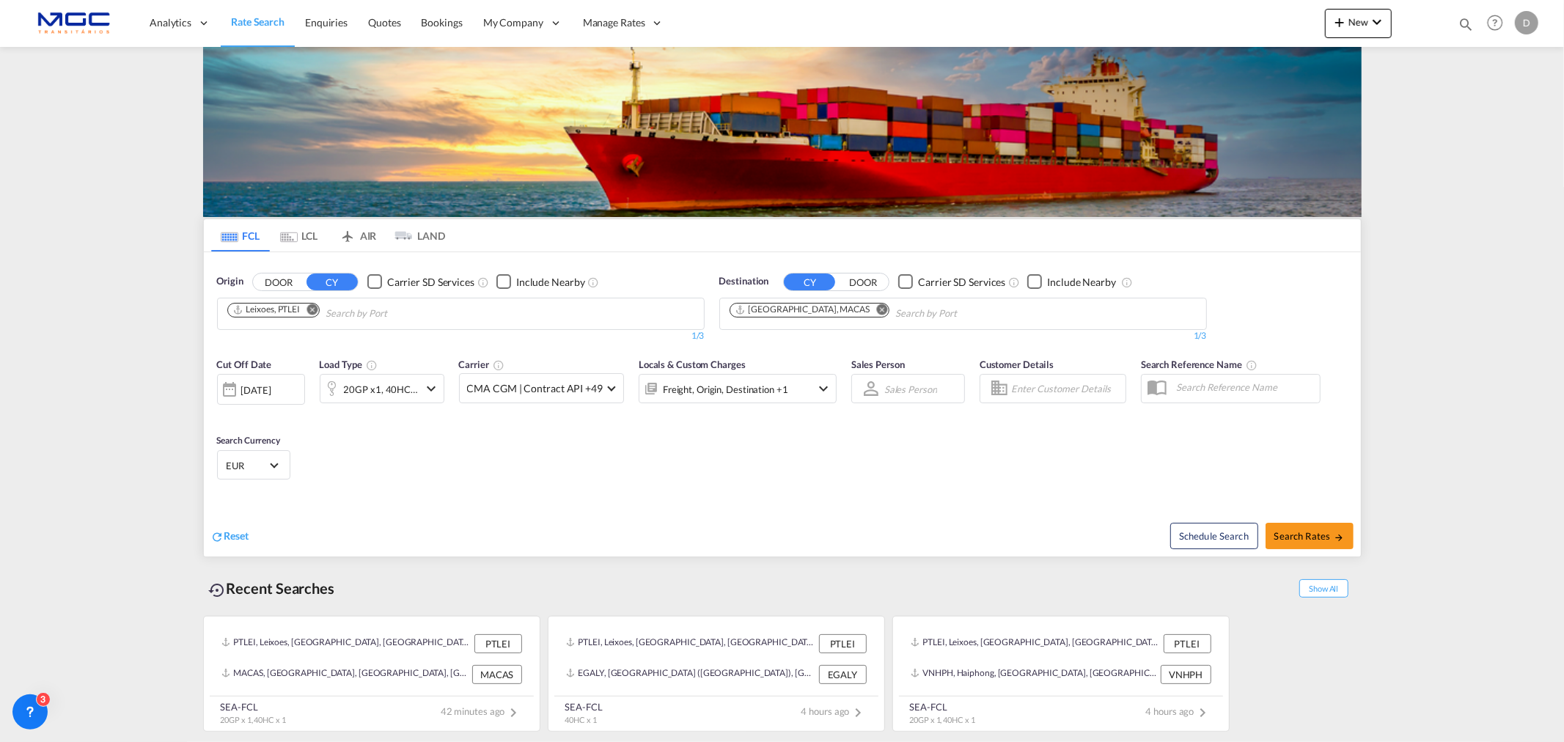 This screenshot has height=742, width=1564. What do you see at coordinates (257, 21) in the screenshot?
I see `span: Rate Search` at bounding box center [257, 21].